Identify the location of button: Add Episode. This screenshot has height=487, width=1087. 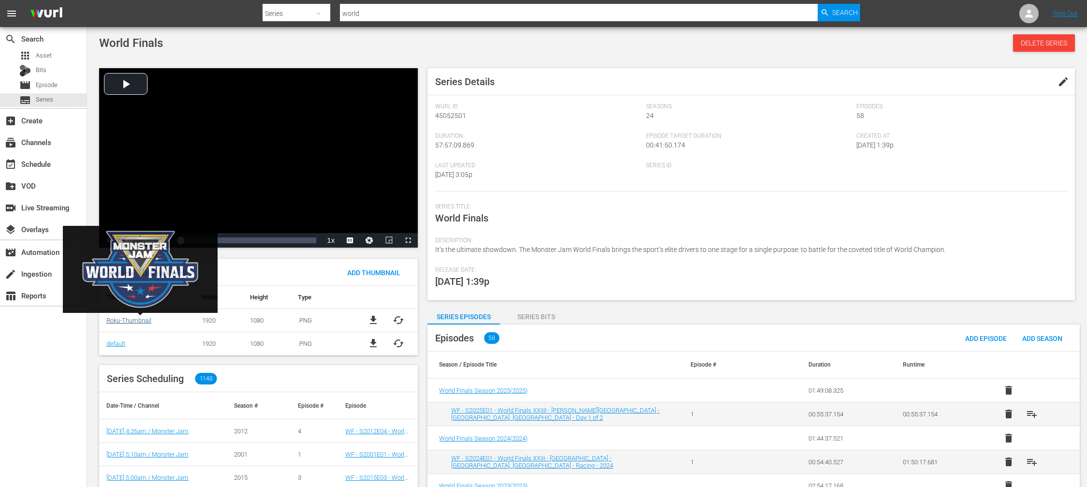
(986, 338).